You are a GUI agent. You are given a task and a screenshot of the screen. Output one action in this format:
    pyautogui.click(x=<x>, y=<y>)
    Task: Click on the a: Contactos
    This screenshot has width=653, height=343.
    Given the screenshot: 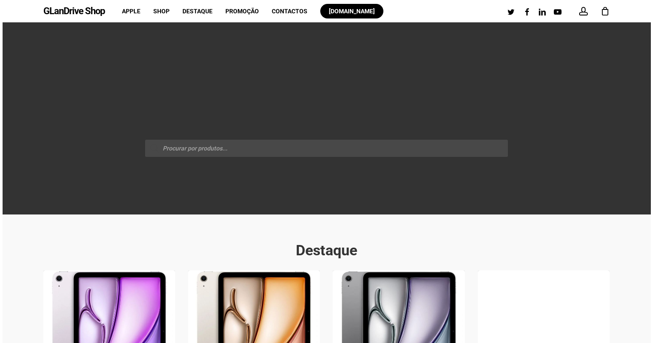 What is the action you would take?
    pyautogui.click(x=289, y=11)
    